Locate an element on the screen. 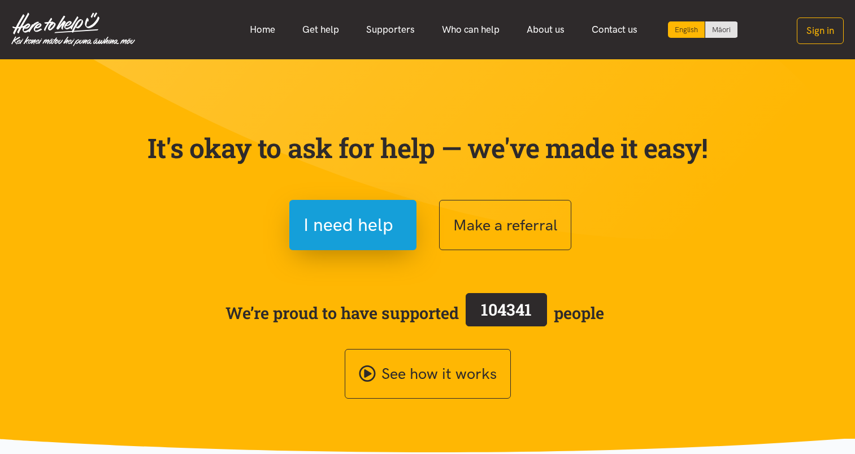  button: I need help is located at coordinates (353, 225).